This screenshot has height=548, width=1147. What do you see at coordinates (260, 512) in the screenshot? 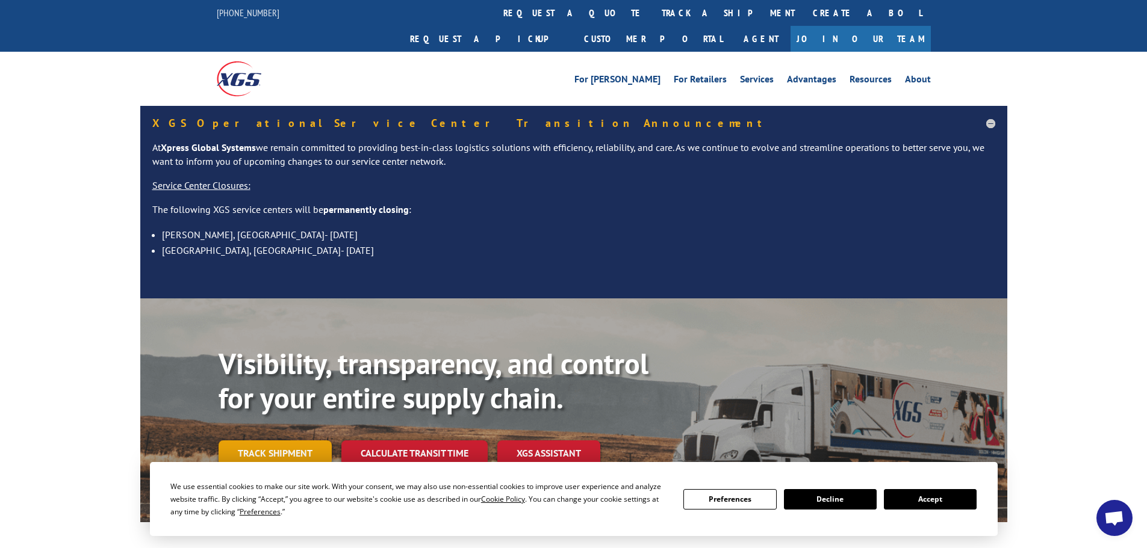
I see `span: Preferences` at bounding box center [260, 512].